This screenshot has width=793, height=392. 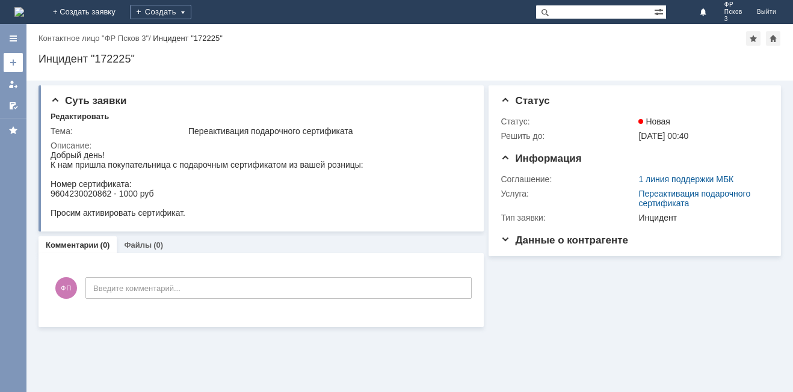 What do you see at coordinates (260, 146) in the screenshot?
I see `div: Описание:` at bounding box center [260, 146].